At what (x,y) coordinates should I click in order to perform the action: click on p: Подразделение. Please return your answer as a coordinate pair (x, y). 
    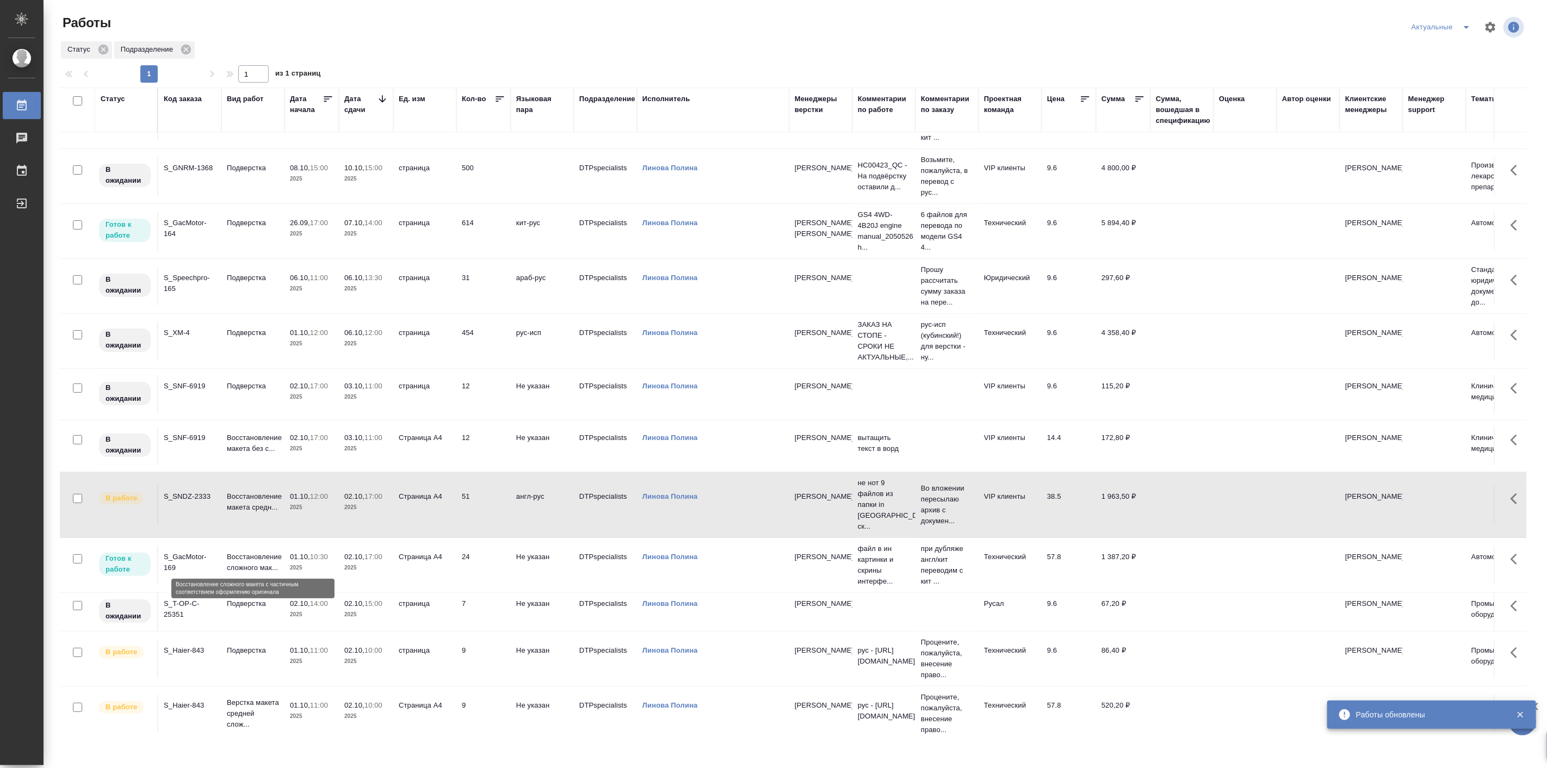
    Looking at the image, I should click on (148, 49).